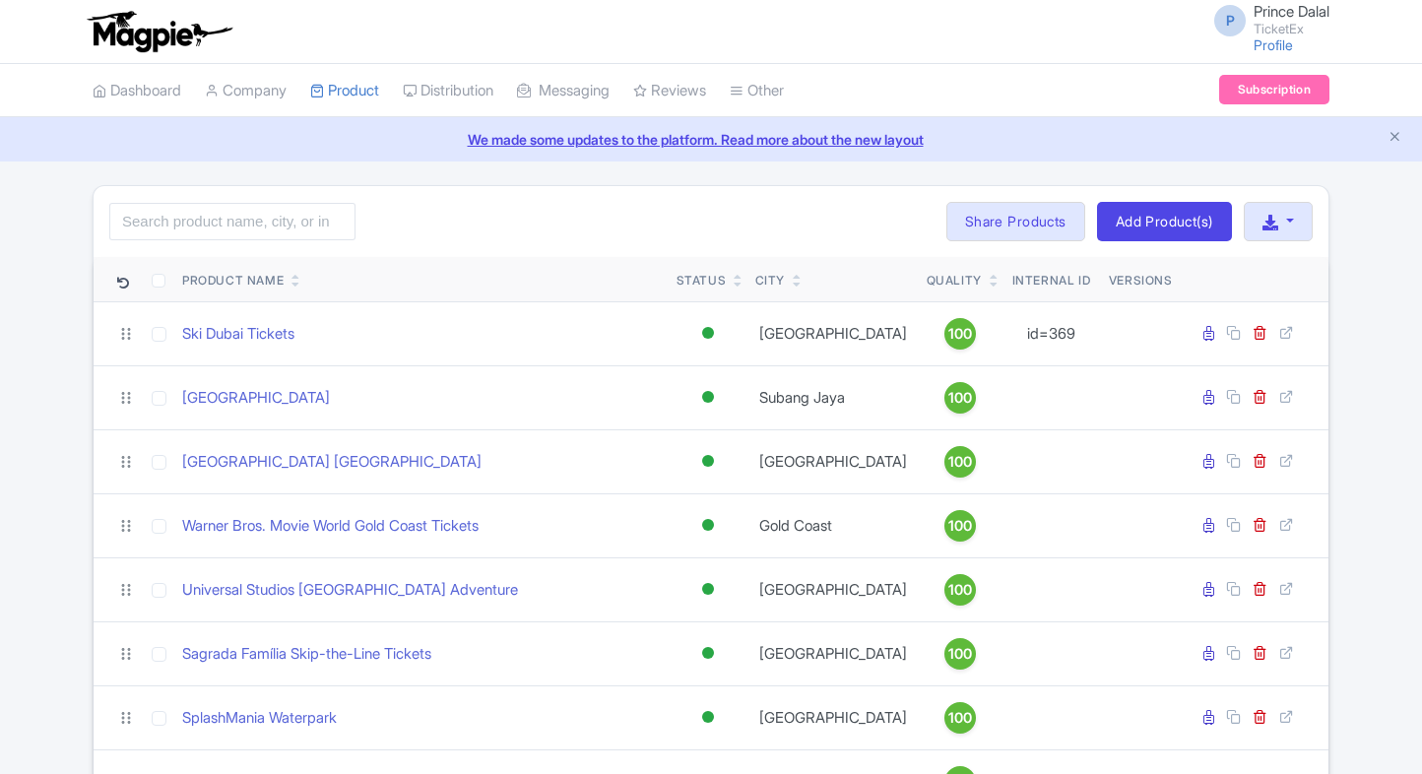 This screenshot has height=774, width=1422. What do you see at coordinates (232, 222) in the screenshot?
I see `input: Search product name, city, or interal id` at bounding box center [232, 222].